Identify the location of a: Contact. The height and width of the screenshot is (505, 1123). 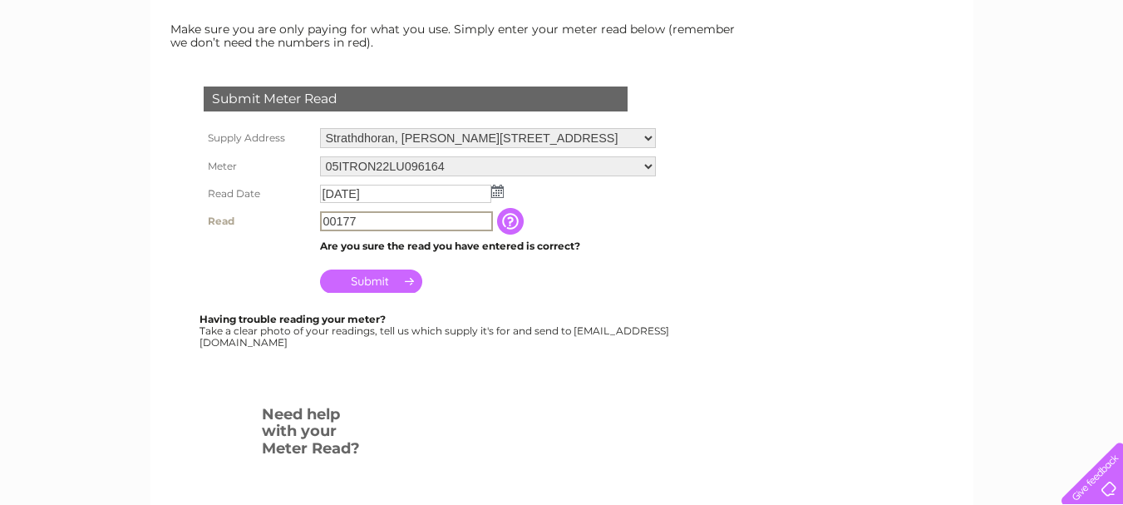
(1032, 76).